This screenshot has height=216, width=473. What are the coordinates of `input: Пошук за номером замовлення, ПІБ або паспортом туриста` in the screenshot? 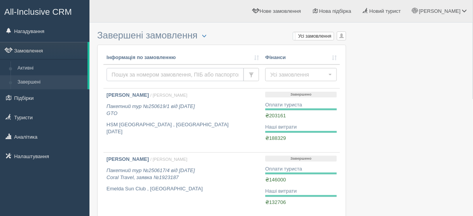 It's located at (175, 75).